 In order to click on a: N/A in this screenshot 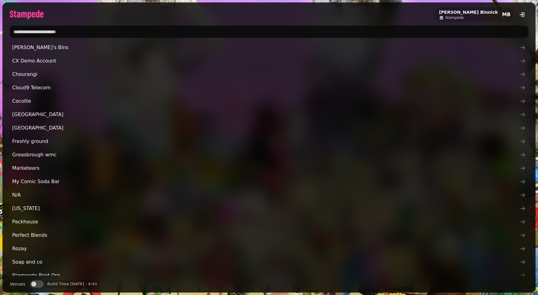, I will do `click(269, 195)`.